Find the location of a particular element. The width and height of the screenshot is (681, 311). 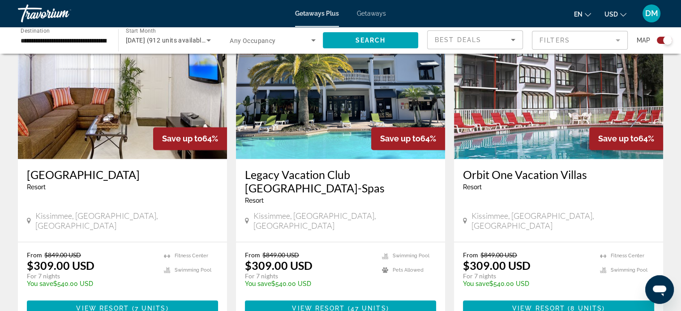

span: Any Occupancy is located at coordinates (253, 41).